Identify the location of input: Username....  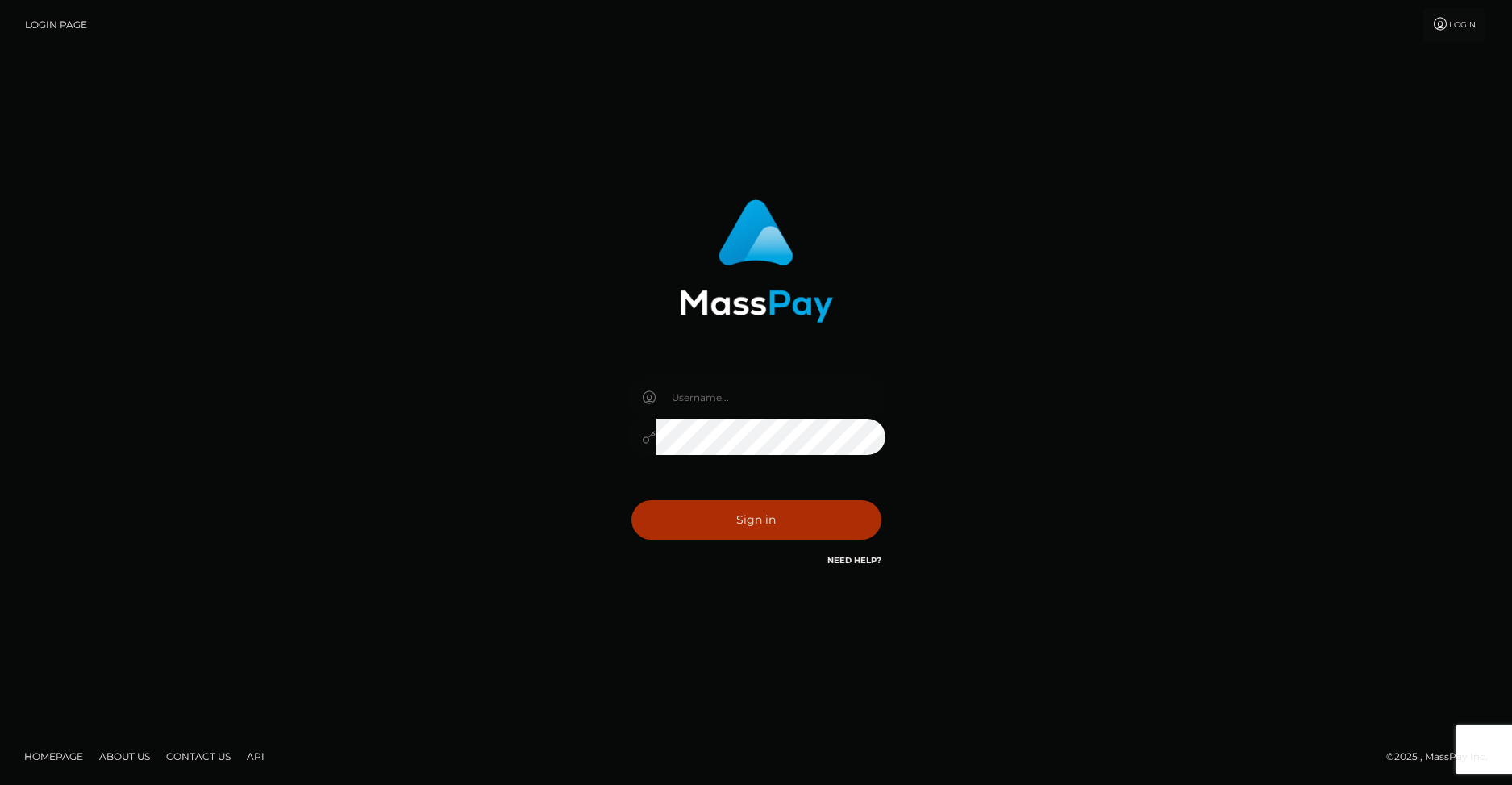
(771, 397).